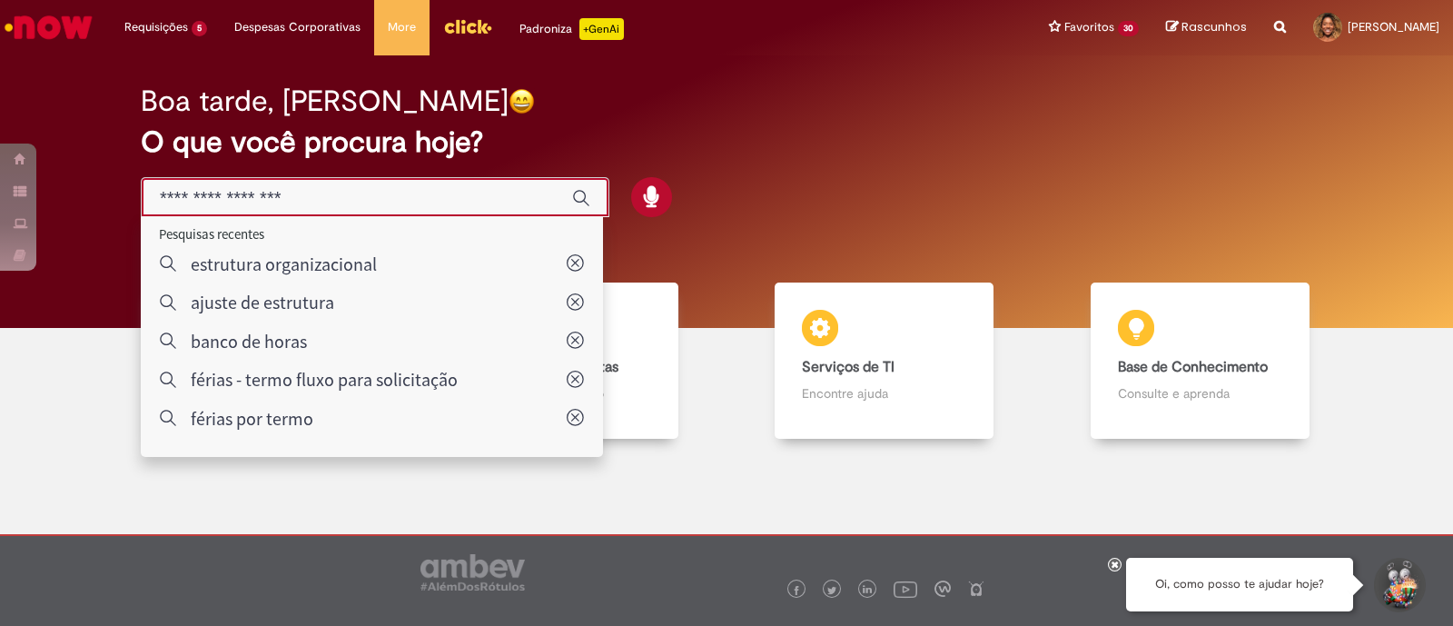 The height and width of the screenshot is (626, 1453). What do you see at coordinates (848, 367) in the screenshot?
I see `b: Serviços de TI` at bounding box center [848, 367].